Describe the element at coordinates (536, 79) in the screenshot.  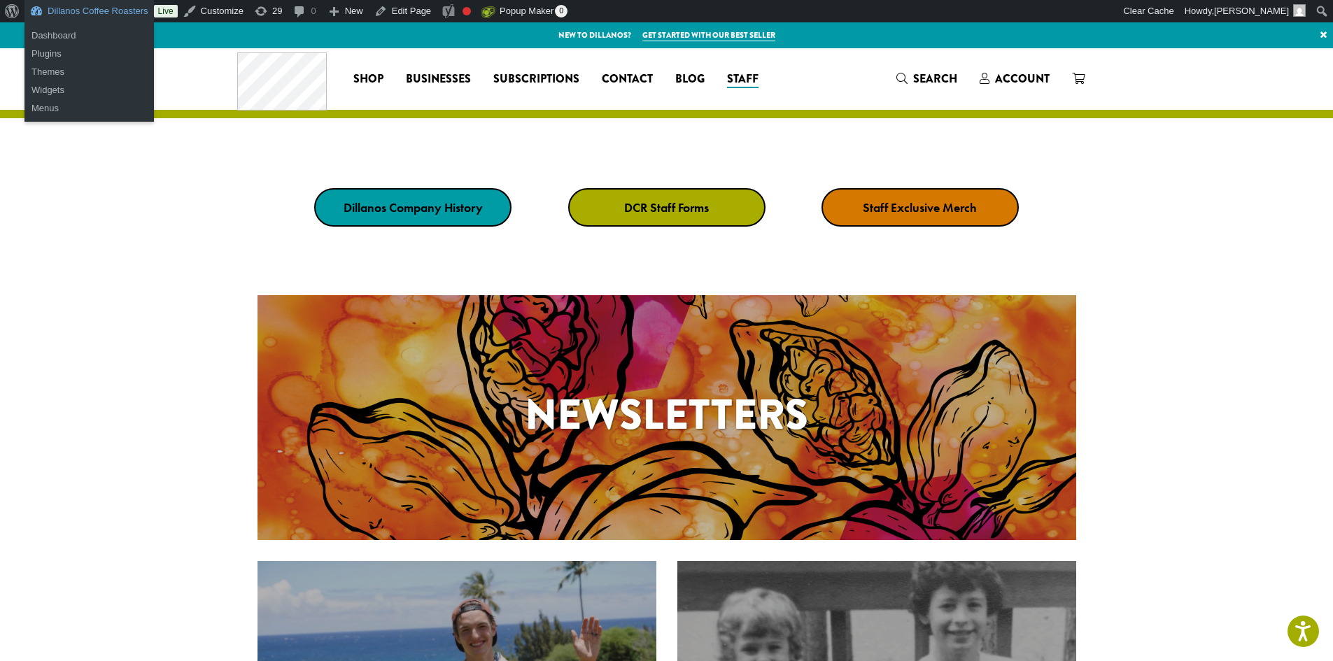
I see `span: Subscriptions` at that location.